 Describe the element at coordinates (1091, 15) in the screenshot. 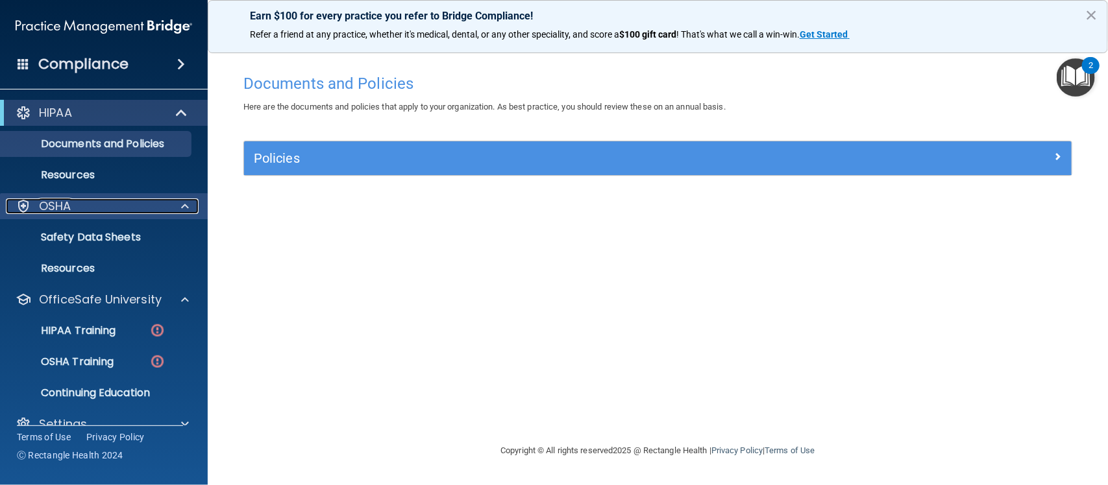

I see `button: Close` at that location.